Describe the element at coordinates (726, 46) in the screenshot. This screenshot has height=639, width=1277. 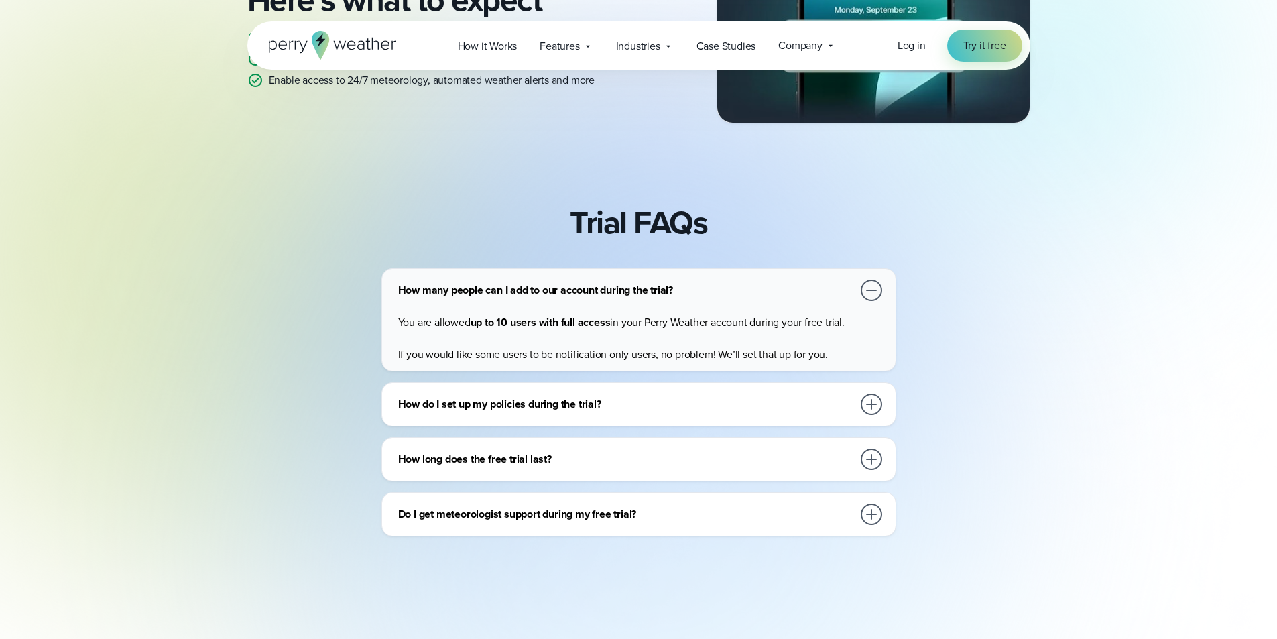
I see `span: Case Studies` at that location.